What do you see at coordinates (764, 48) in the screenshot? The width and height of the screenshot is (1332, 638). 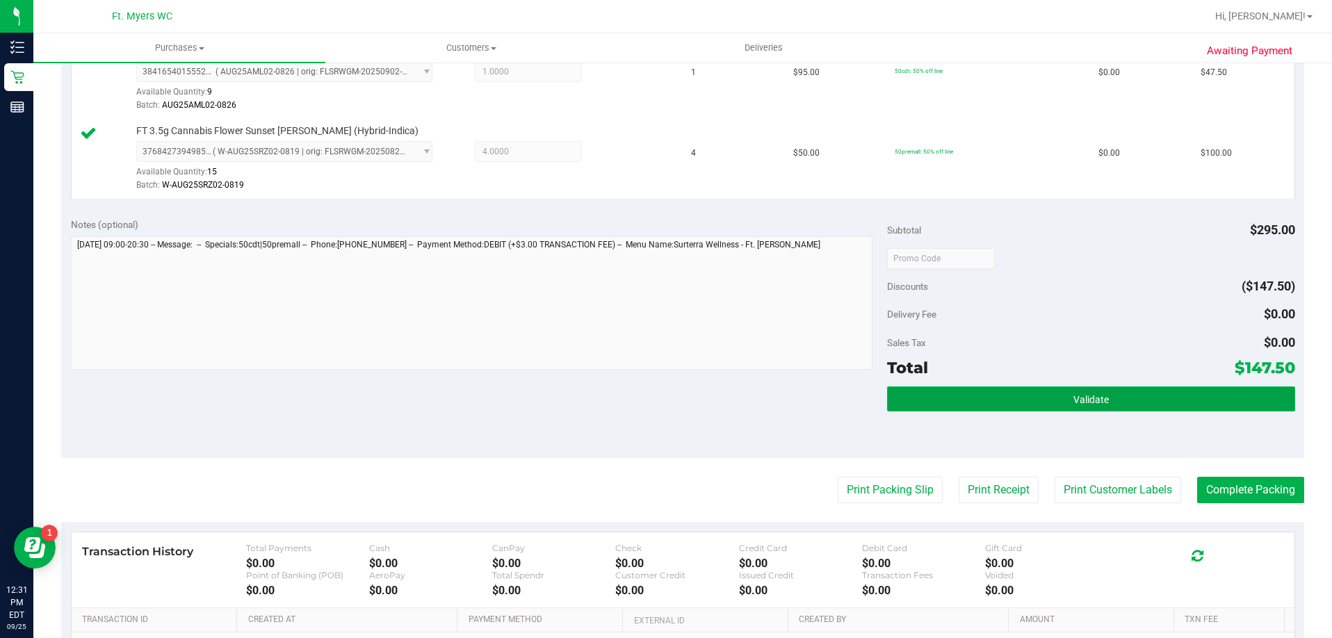 I see `span: Deliveries` at bounding box center [764, 48].